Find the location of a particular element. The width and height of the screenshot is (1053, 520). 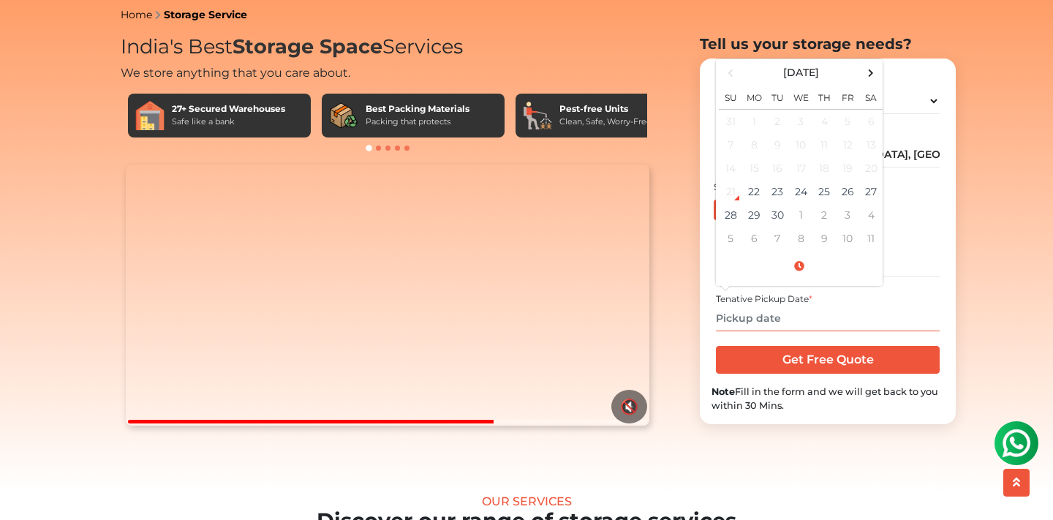

input: Get Free Quote is located at coordinates (827, 360).